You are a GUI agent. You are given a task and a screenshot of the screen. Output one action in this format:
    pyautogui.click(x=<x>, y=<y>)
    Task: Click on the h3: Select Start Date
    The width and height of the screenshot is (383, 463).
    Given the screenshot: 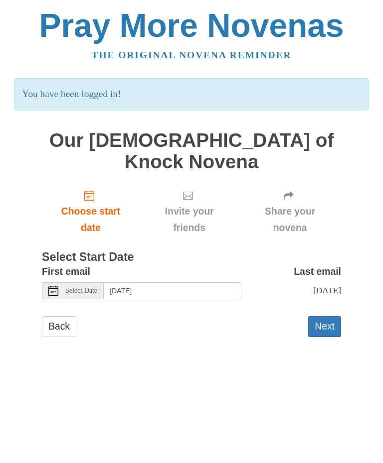 What is the action you would take?
    pyautogui.click(x=191, y=258)
    